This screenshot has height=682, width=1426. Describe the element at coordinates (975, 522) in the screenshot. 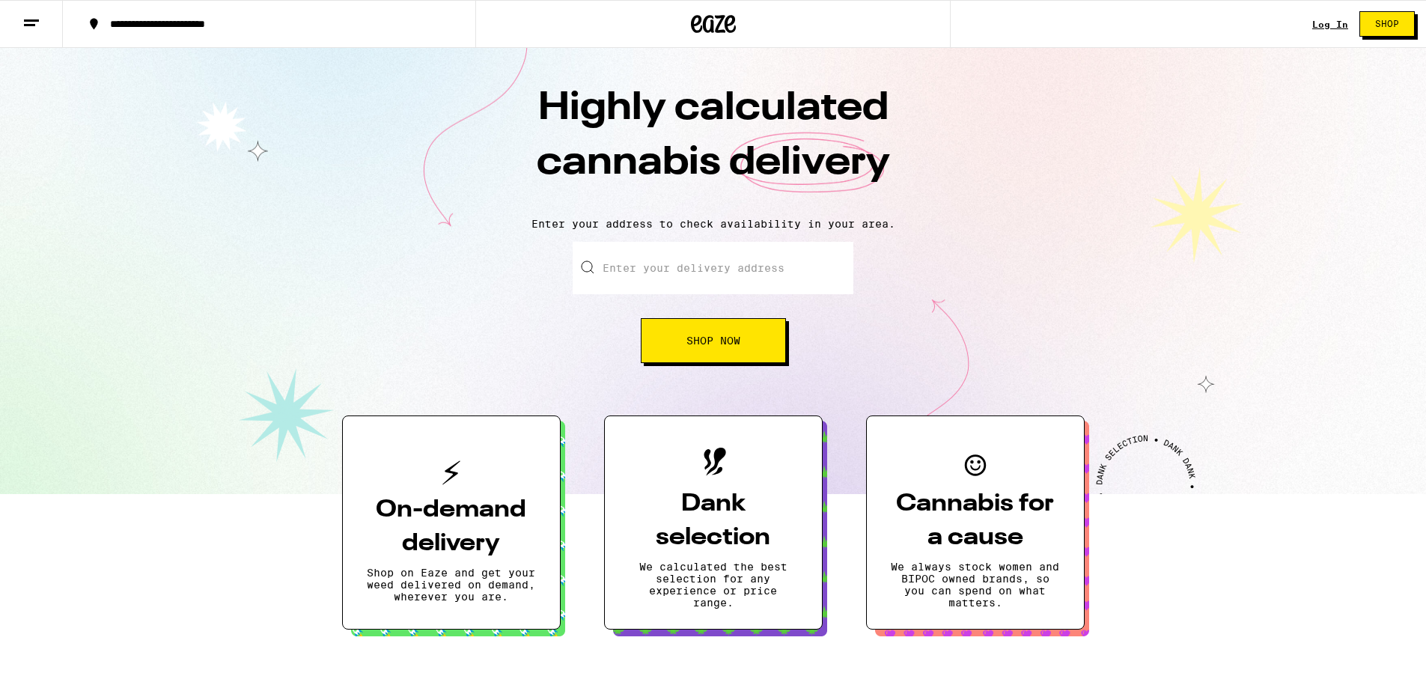

I see `button: Cannabis for a causeWe always stock women and BIPOC owned brands, so you can spend on what matters.` at that location.